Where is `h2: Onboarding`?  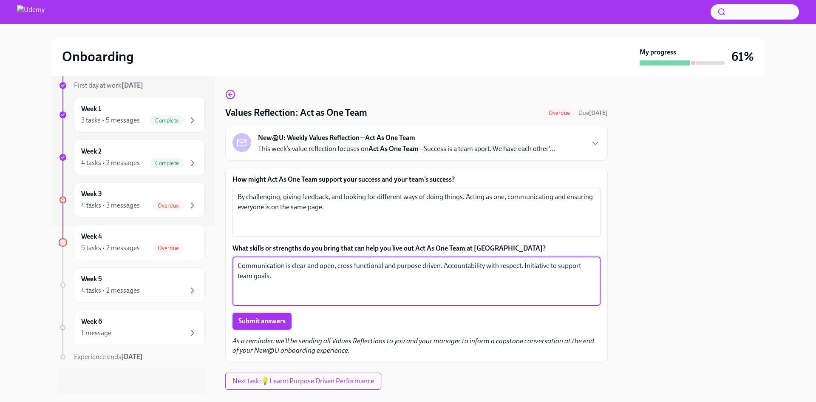
h2: Onboarding is located at coordinates (98, 57).